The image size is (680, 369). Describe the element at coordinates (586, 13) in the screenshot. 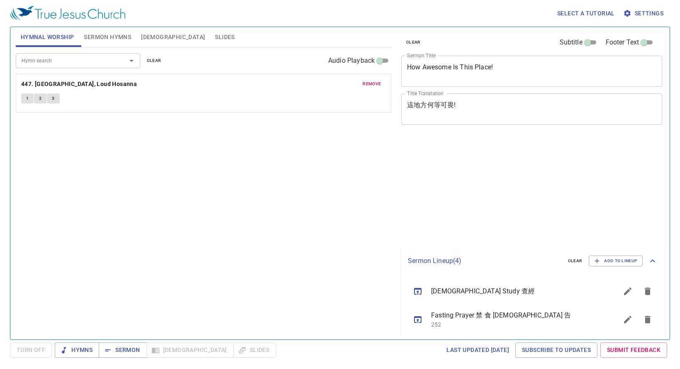

I see `span: Select a tutorial` at that location.